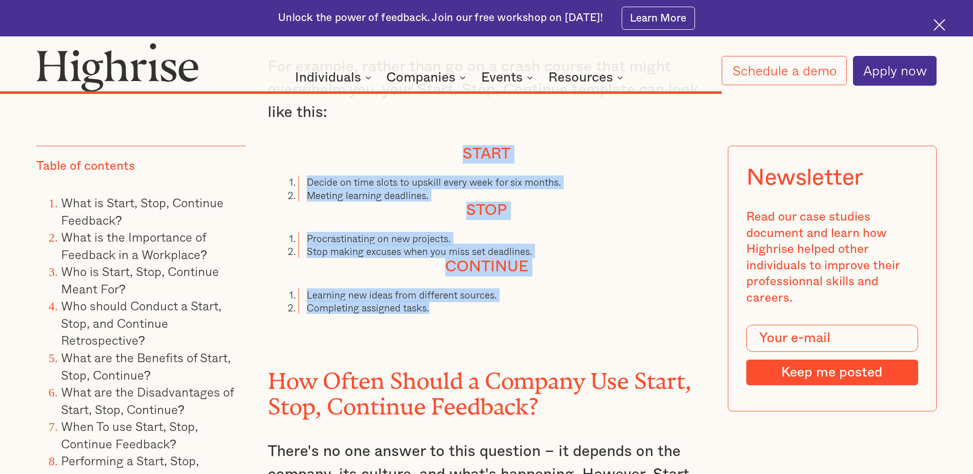  Describe the element at coordinates (805, 178) in the screenshot. I see `div: Newsletter` at that location.